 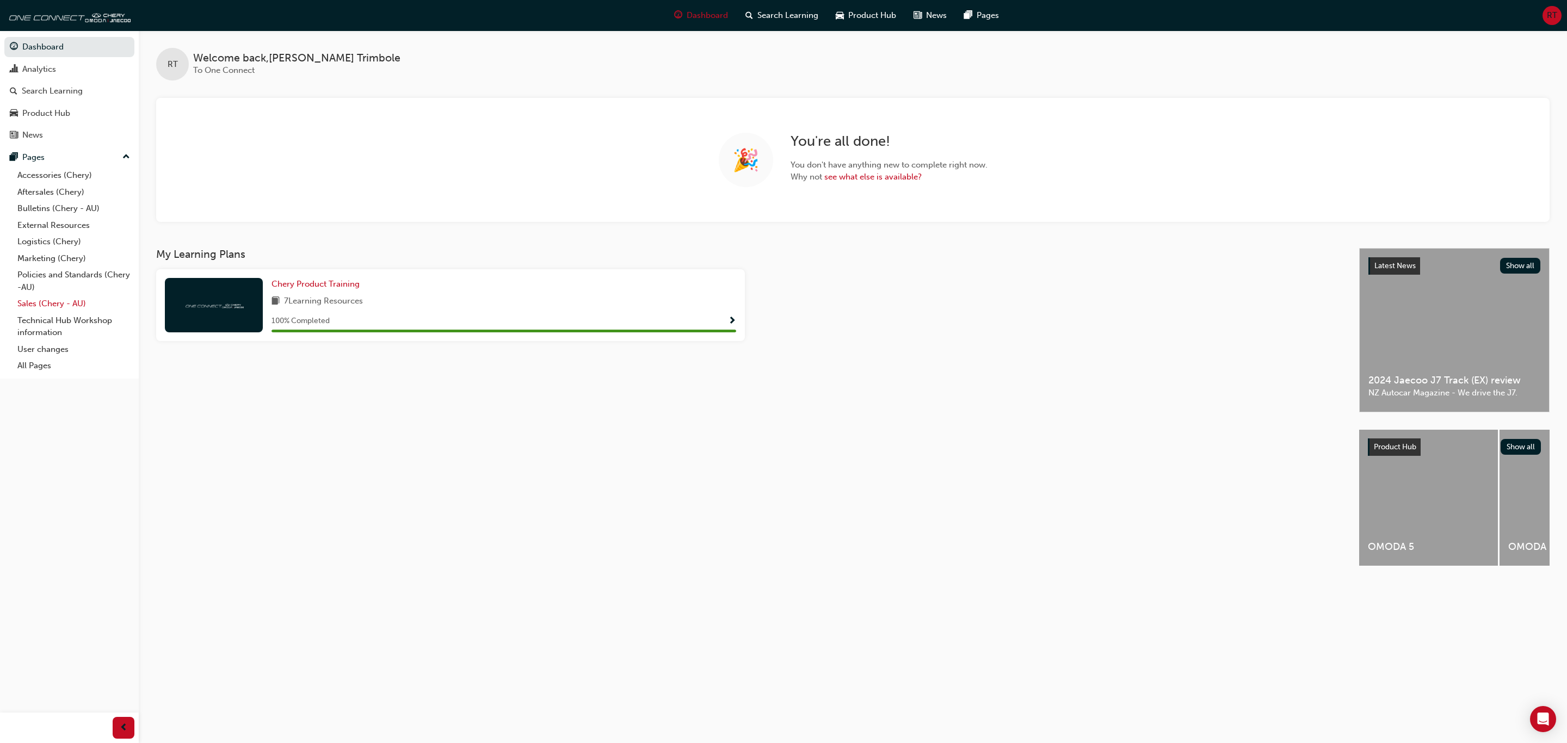 I want to click on a: News, so click(x=69, y=135).